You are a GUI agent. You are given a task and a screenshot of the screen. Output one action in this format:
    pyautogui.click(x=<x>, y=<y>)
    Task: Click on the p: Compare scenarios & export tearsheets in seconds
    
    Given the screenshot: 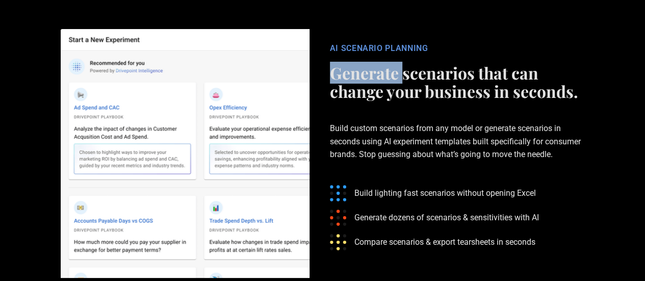 What is the action you would take?
    pyautogui.click(x=445, y=242)
    